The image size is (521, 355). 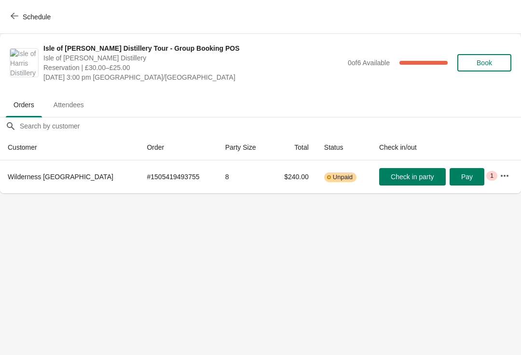 I want to click on td: $240.00, so click(x=293, y=177).